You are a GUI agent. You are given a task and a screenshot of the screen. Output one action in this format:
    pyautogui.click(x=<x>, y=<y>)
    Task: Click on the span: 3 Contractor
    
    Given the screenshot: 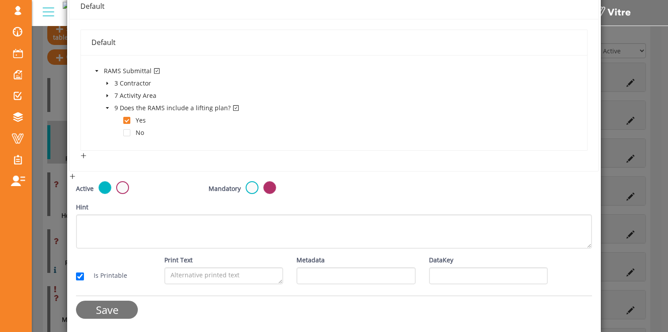 What is the action you would take?
    pyautogui.click(x=132, y=83)
    